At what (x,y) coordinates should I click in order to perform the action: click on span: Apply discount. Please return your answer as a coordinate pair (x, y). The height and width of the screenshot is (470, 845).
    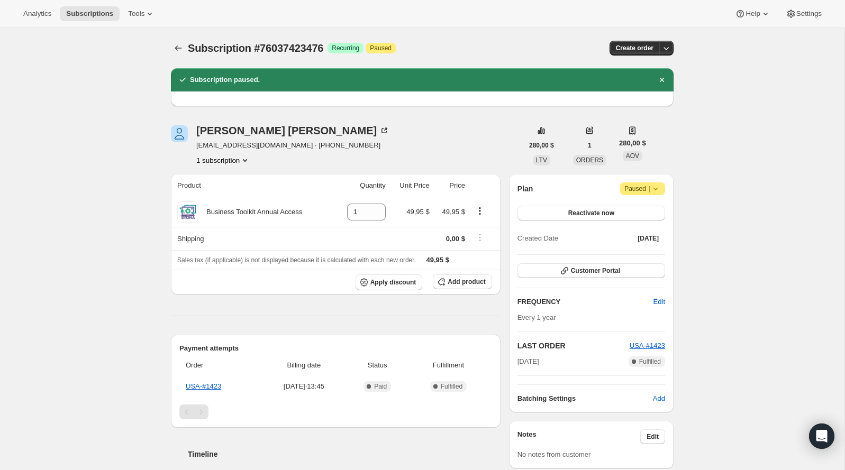
    Looking at the image, I should click on (393, 282).